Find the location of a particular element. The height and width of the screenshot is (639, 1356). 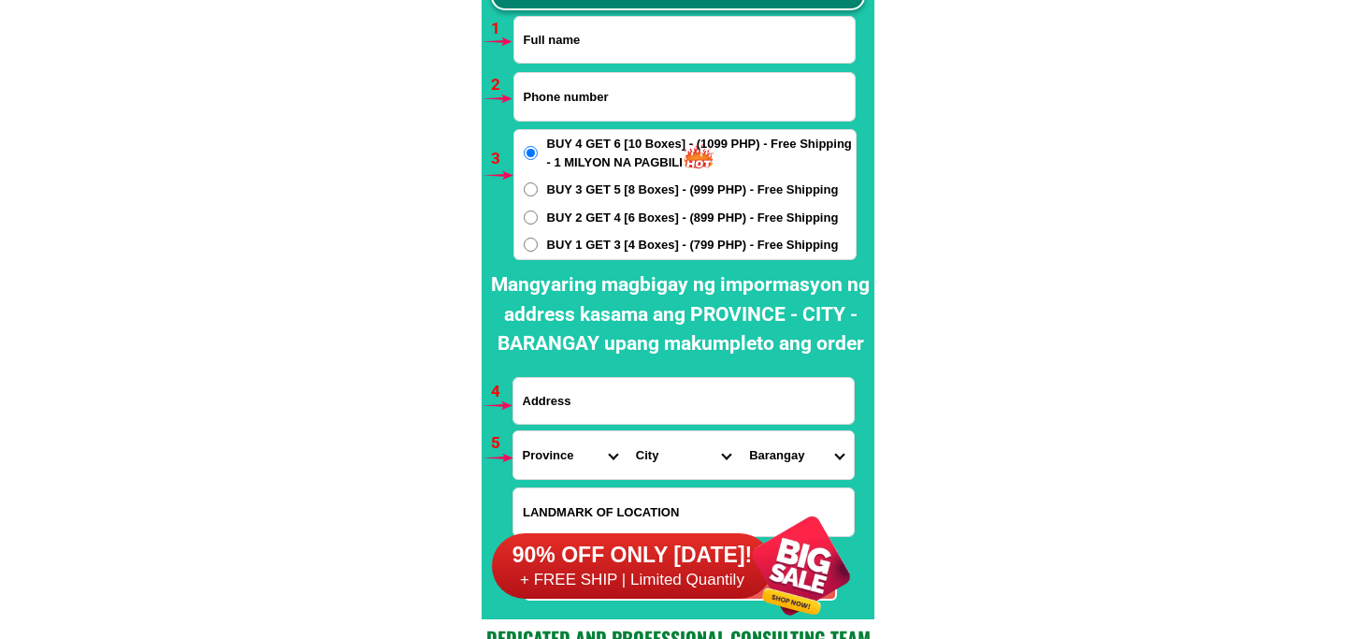

span: BUY 3 GET 5 [8 Boxes] - (999 PHP) - Free Shipping is located at coordinates (693, 190).